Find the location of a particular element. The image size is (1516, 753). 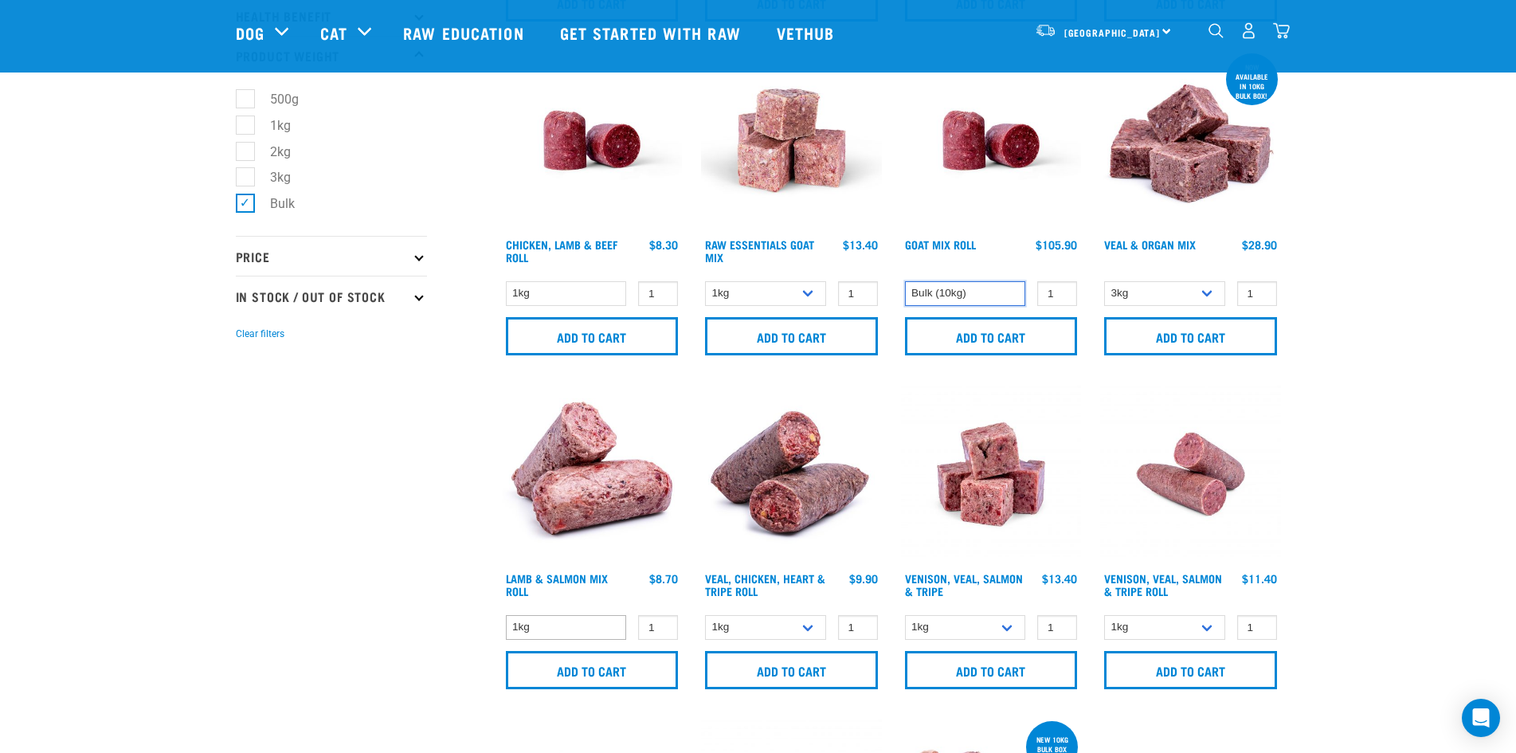

a: Chicken, Lamb & Beef Roll is located at coordinates (562, 250).